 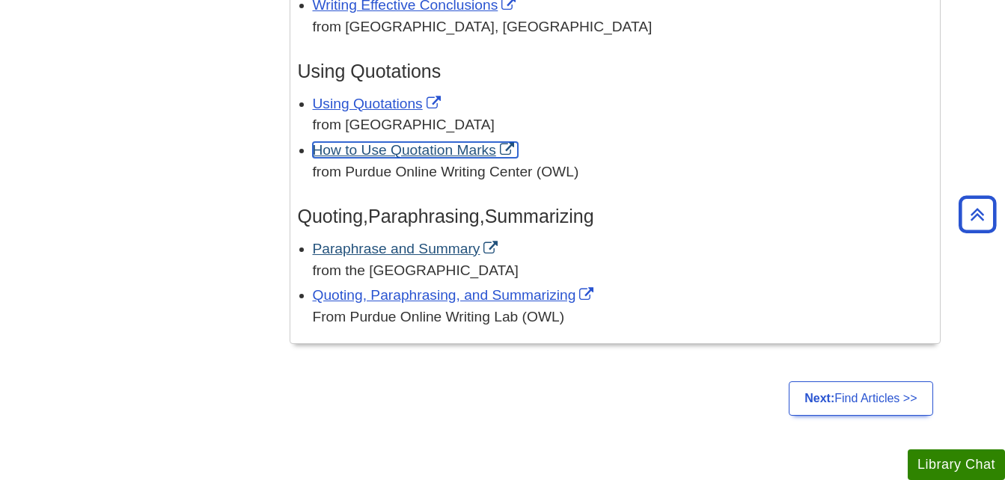 I want to click on button: Library Chat, so click(x=956, y=465).